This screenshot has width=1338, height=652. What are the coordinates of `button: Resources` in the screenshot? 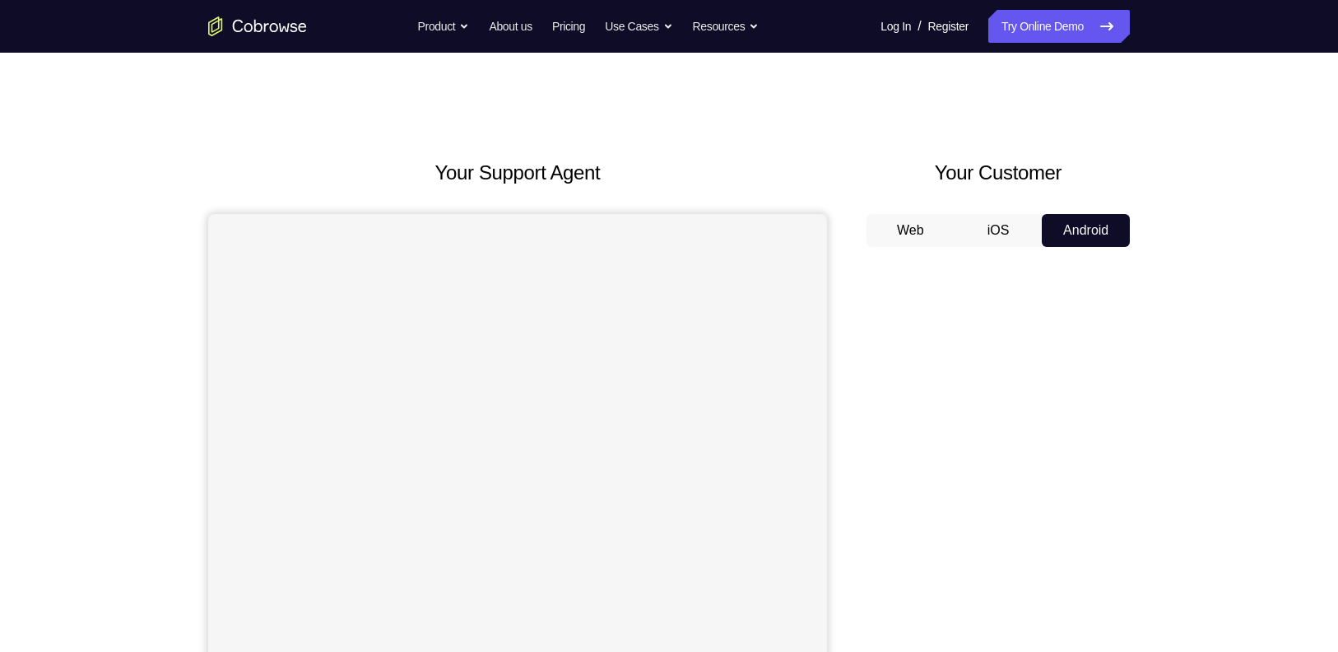 It's located at (726, 26).